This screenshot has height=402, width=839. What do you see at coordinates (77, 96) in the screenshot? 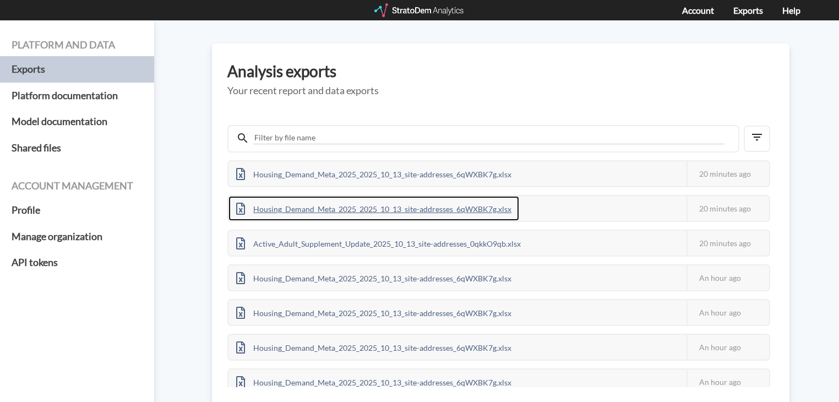
I see `a: Platform documentation` at bounding box center [77, 96].